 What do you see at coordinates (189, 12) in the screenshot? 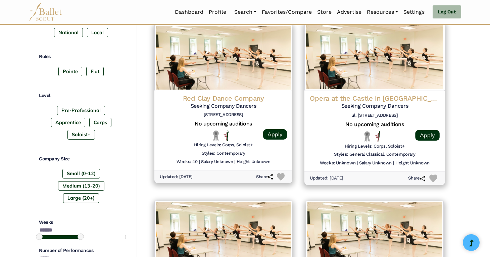
I see `a: Dashboard` at bounding box center [189, 12].